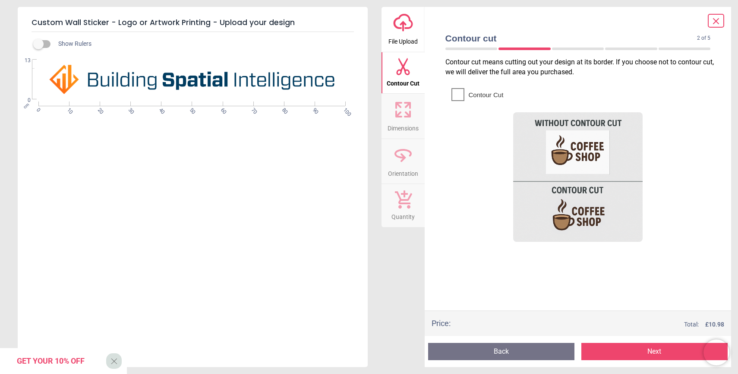 The image size is (738, 374). Describe the element at coordinates (704, 38) in the screenshot. I see `span: 2 of 5` at that location.